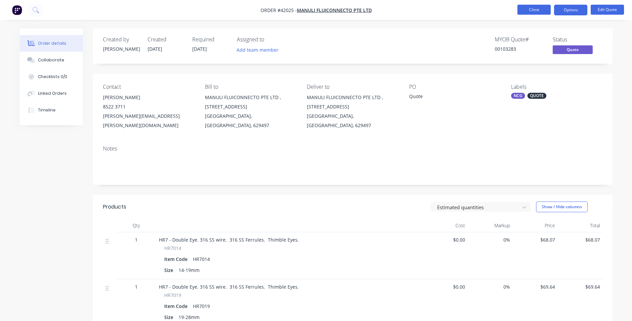 The image size is (632, 321). I want to click on span: HR7014, so click(173, 248).